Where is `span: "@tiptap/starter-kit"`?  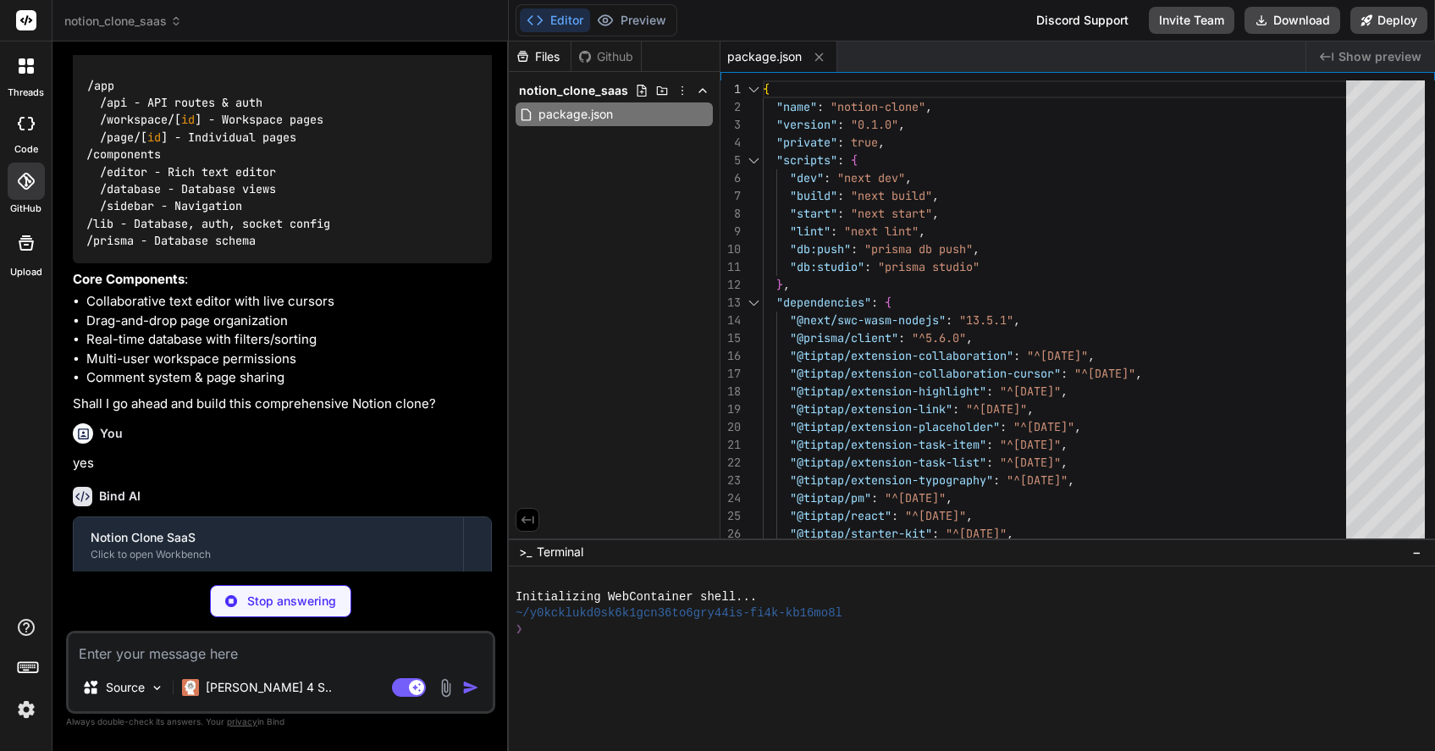
span: "@tiptap/starter-kit" is located at coordinates (861, 533).